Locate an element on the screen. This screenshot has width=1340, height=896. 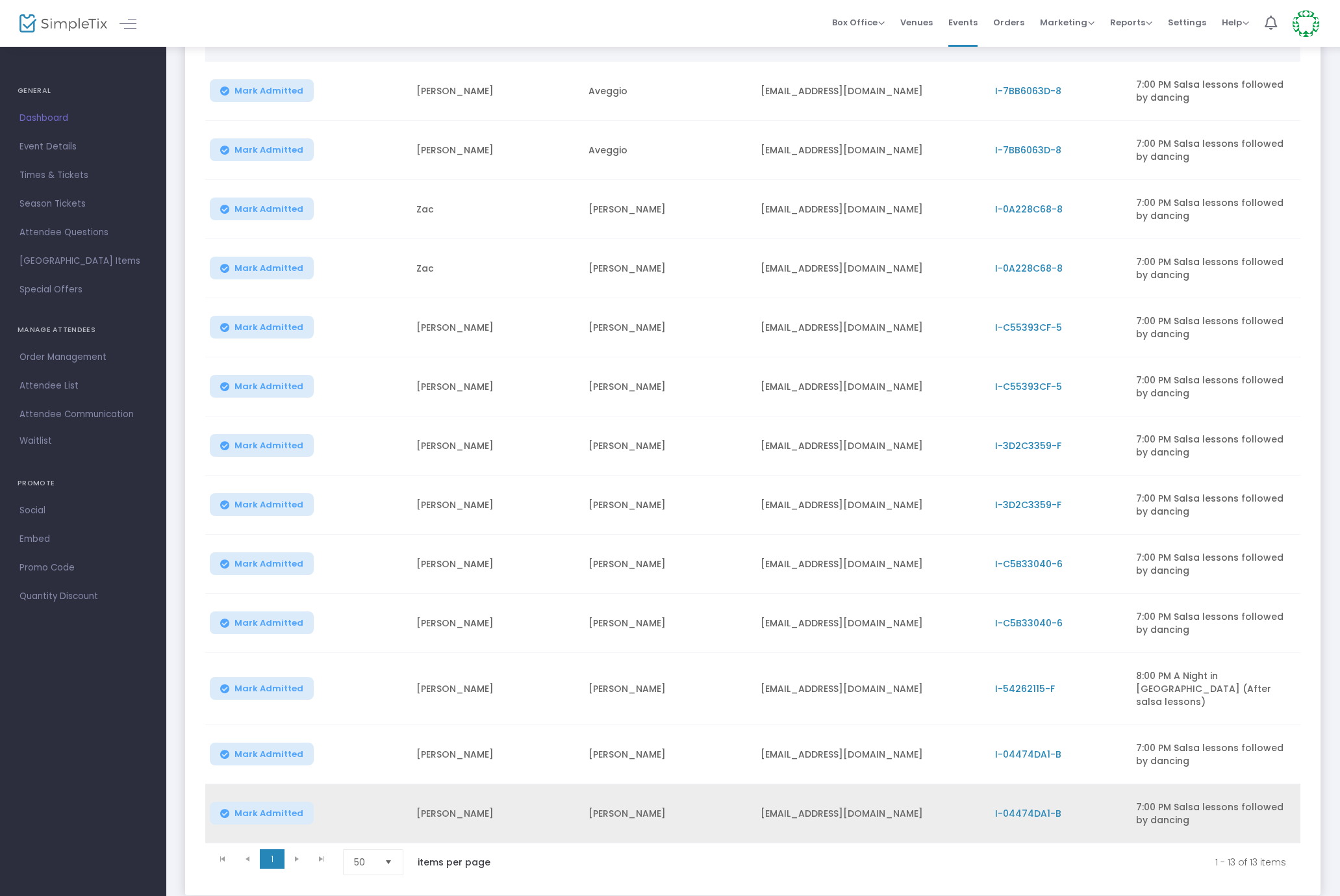
span: Orders is located at coordinates (1009, 22).